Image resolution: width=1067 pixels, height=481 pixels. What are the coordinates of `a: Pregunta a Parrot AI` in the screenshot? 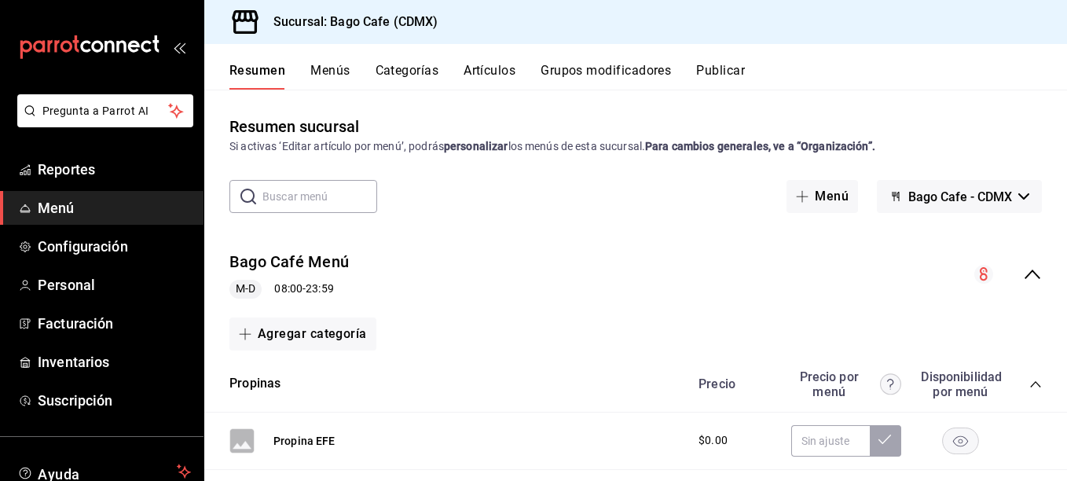 It's located at (102, 122).